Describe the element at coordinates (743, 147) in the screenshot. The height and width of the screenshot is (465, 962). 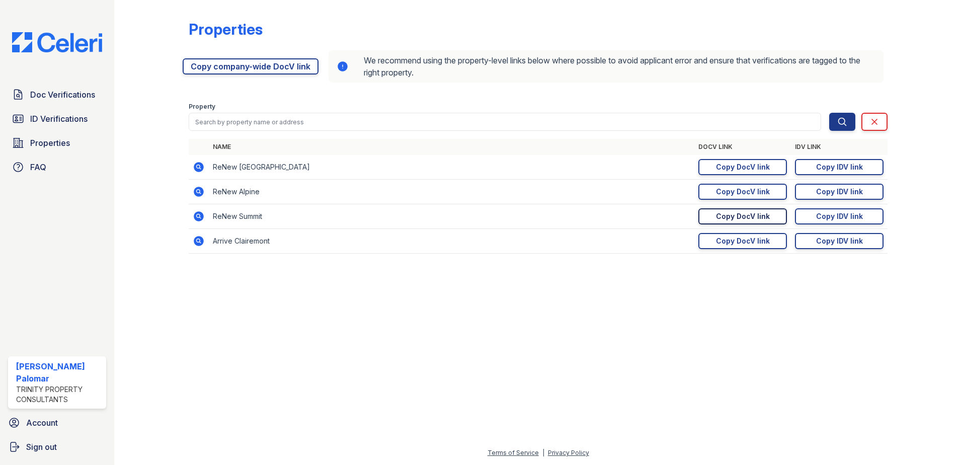
I see `th: DocV Link` at that location.